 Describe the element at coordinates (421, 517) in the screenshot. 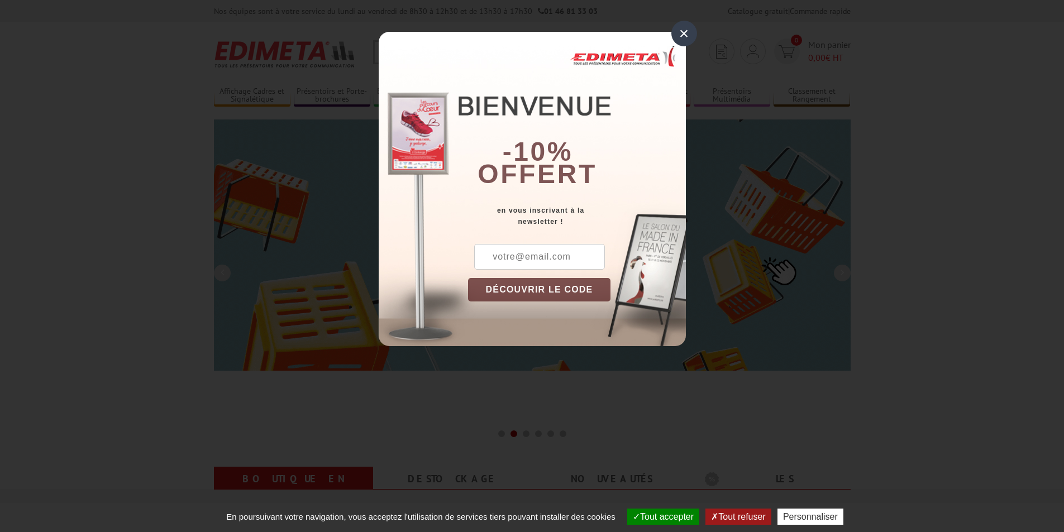

I see `span: En poursuivant votre navigation, vous acceptez l'utilisation de services tiers pouvant installer ...` at that location.